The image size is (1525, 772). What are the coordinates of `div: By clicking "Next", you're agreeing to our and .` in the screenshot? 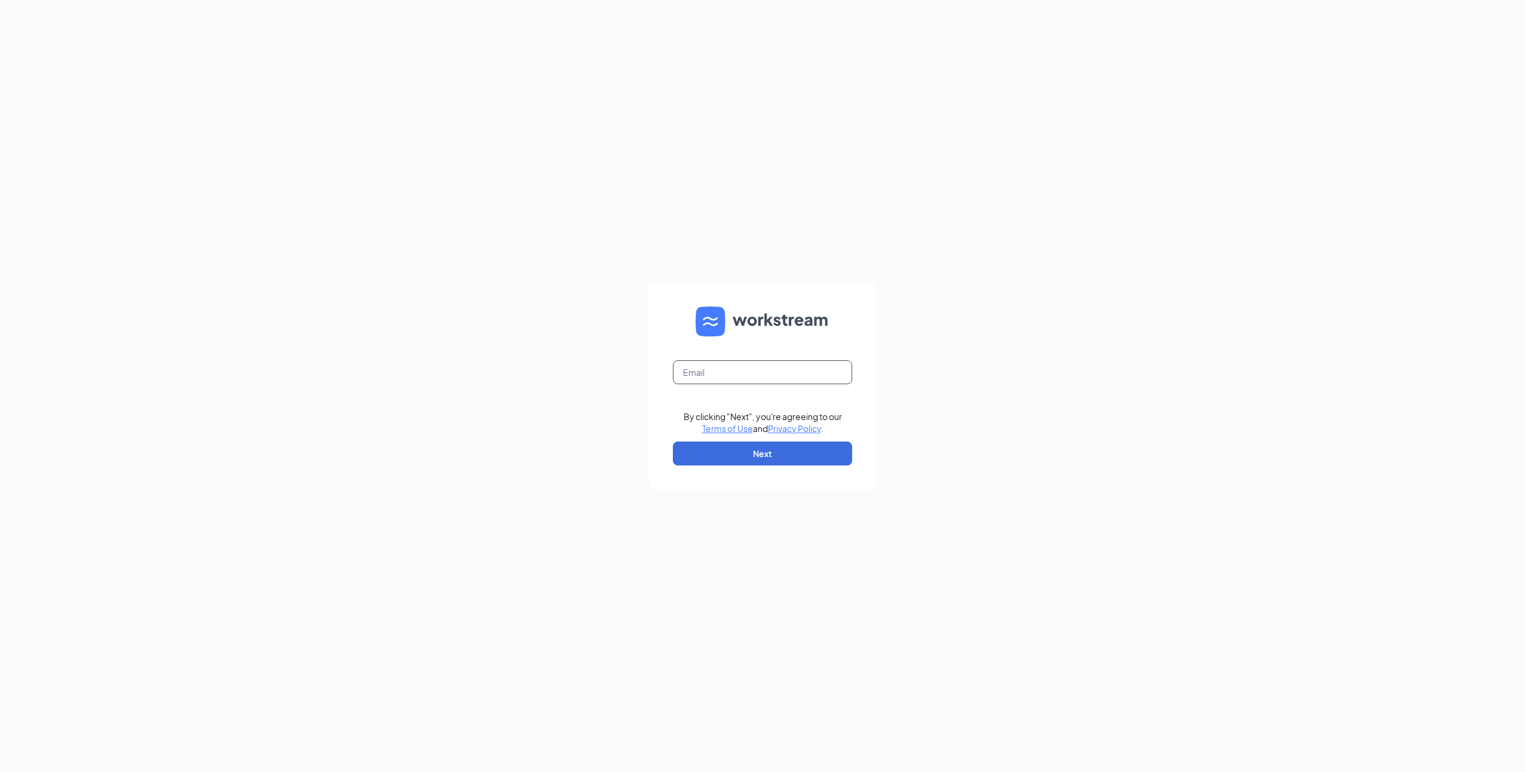 It's located at (763, 423).